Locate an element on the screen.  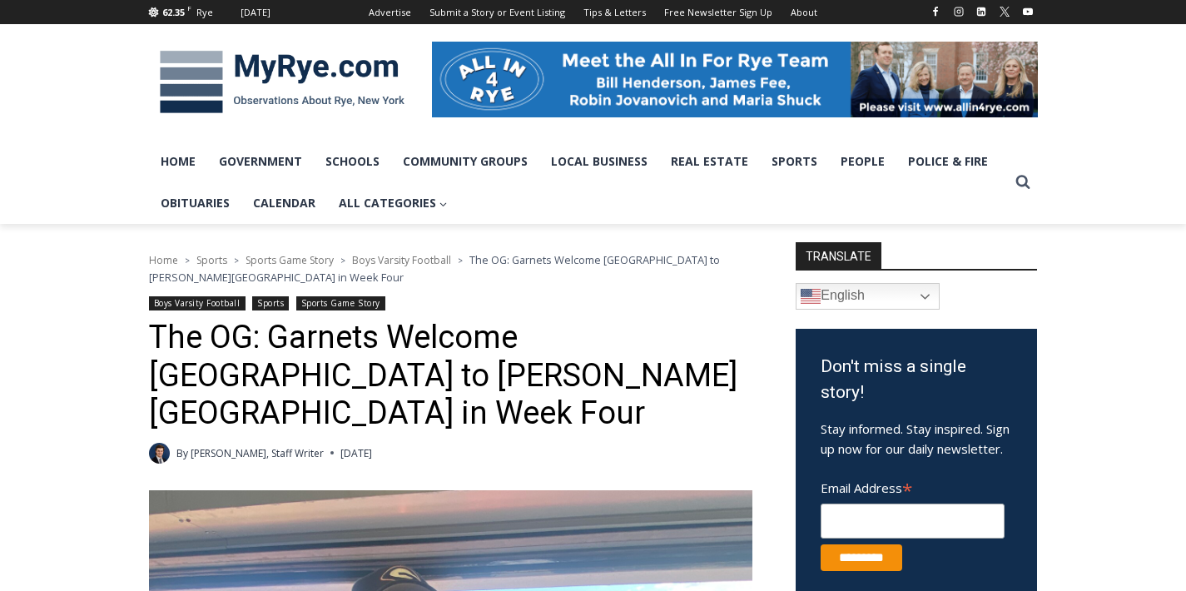
a: Author image is located at coordinates (159, 453).